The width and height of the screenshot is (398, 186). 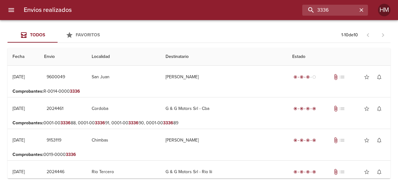 I want to click on td: Chimbas, so click(x=124, y=140).